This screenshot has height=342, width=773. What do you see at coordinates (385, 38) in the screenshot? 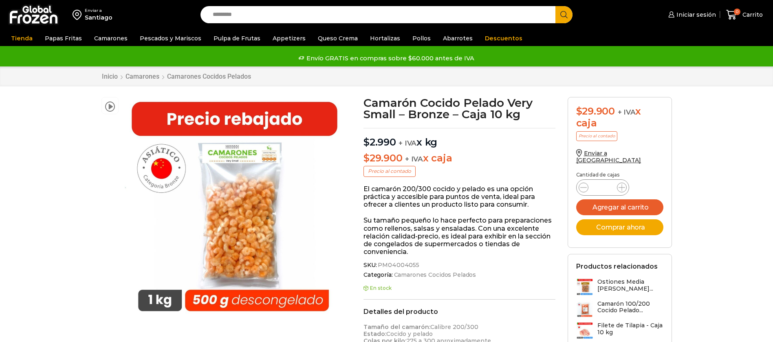
I see `a: Hortalizas` at bounding box center [385, 38].